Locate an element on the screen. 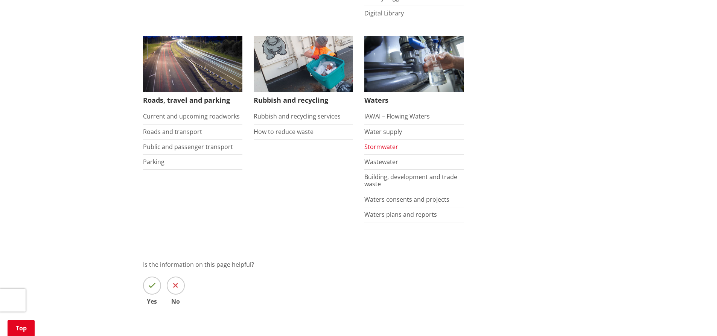  a: Top is located at coordinates (21, 328).